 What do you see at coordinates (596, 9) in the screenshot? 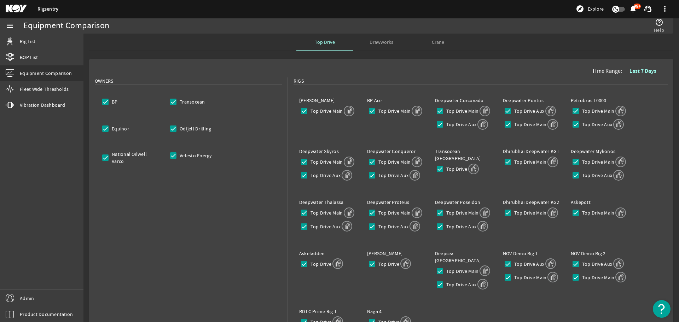
I see `span: Explore` at bounding box center [596, 9].